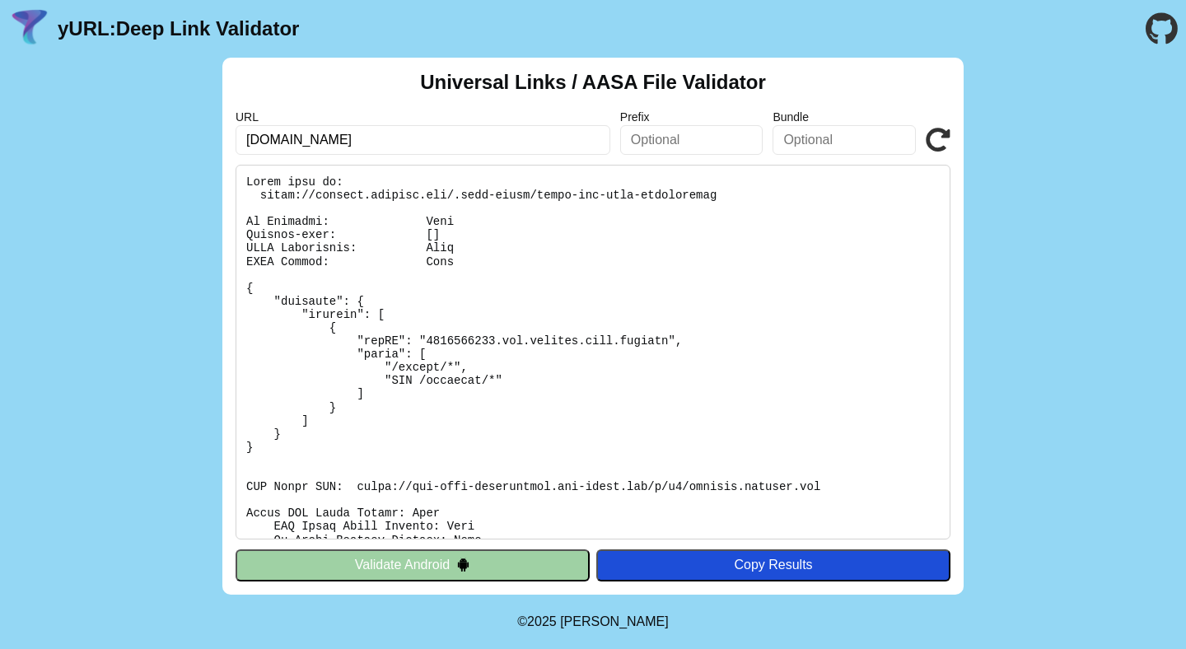  I want to click on input: Required, so click(422, 140).